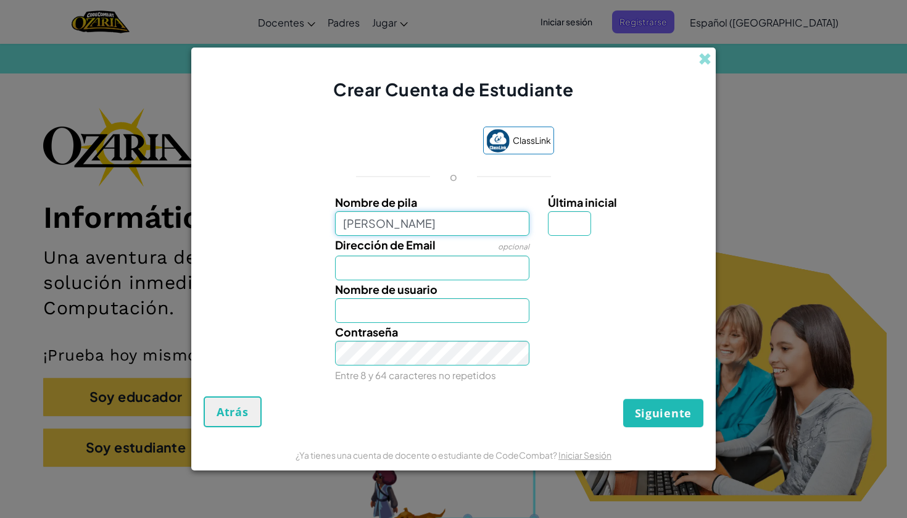  I want to click on button: Atrás, so click(233, 411).